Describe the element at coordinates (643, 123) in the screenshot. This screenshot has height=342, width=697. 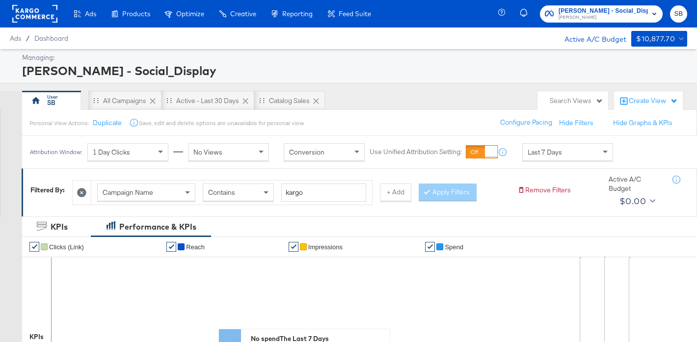
I see `button: Hide Graphs & KPIs` at that location.